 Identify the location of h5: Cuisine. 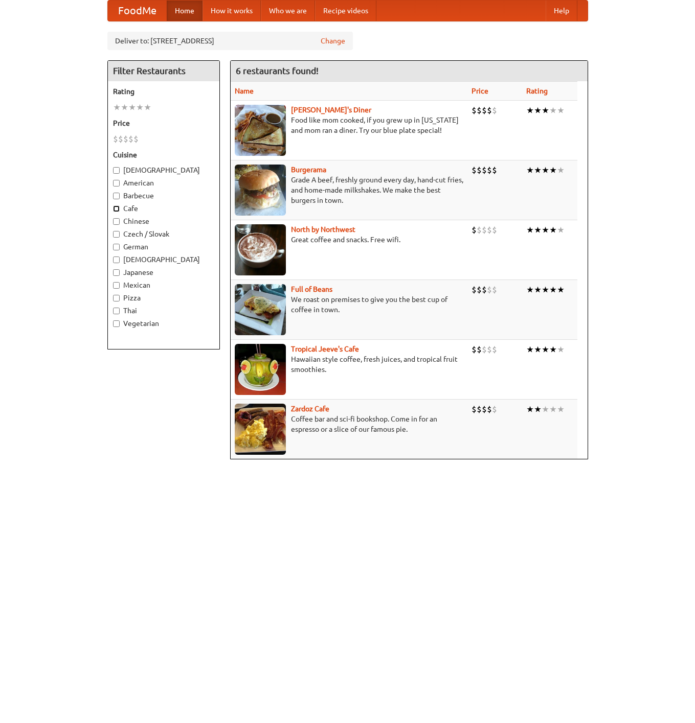
(164, 155).